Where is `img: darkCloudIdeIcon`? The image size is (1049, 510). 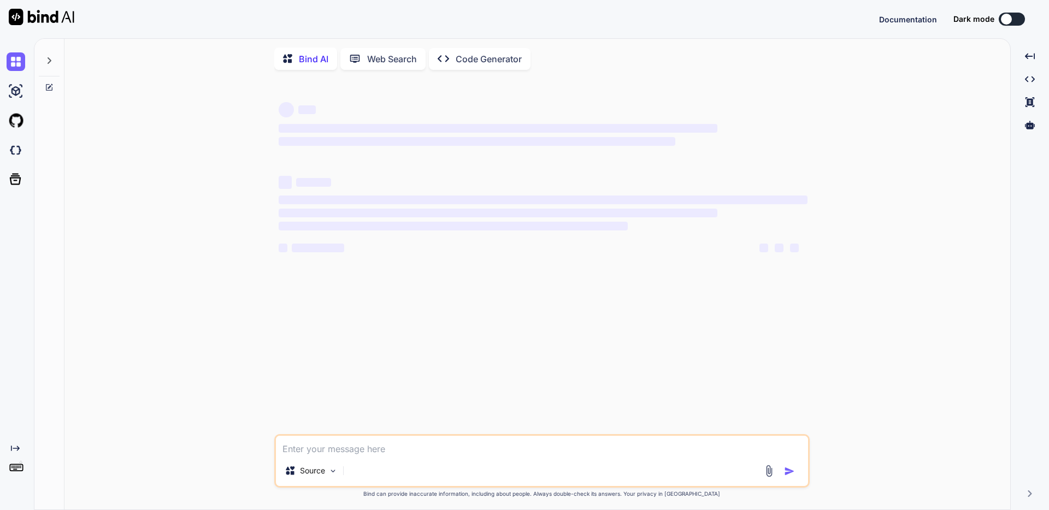
img: darkCloudIdeIcon is located at coordinates (16, 150).